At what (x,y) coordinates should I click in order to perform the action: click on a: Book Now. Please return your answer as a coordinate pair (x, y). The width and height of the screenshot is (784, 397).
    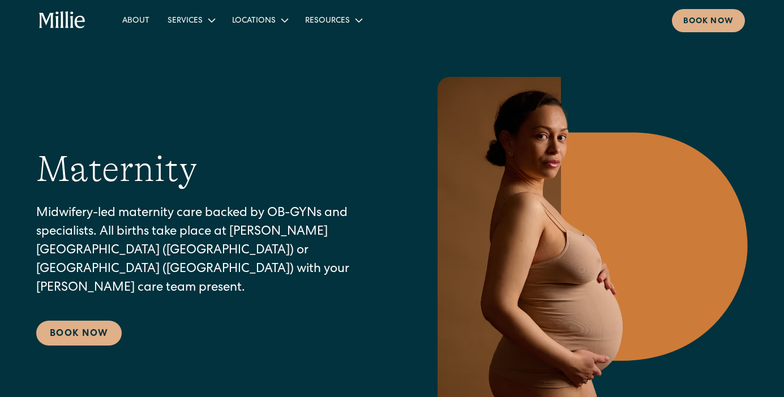
    Looking at the image, I should click on (79, 333).